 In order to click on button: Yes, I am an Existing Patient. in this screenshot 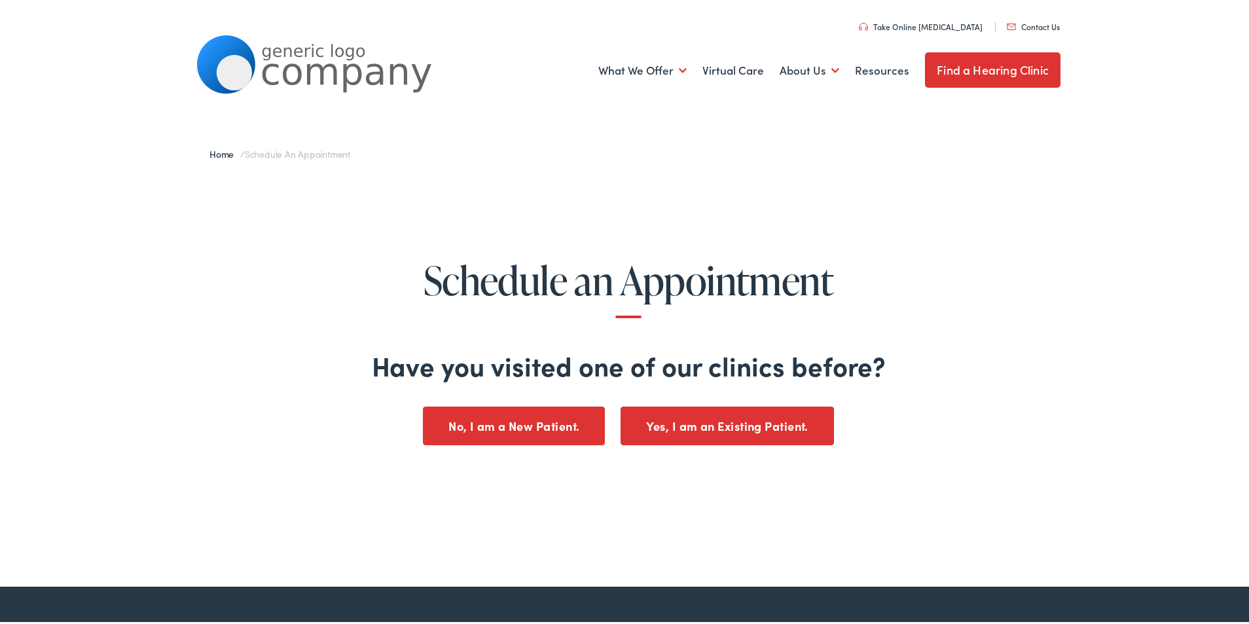, I will do `click(727, 424)`.